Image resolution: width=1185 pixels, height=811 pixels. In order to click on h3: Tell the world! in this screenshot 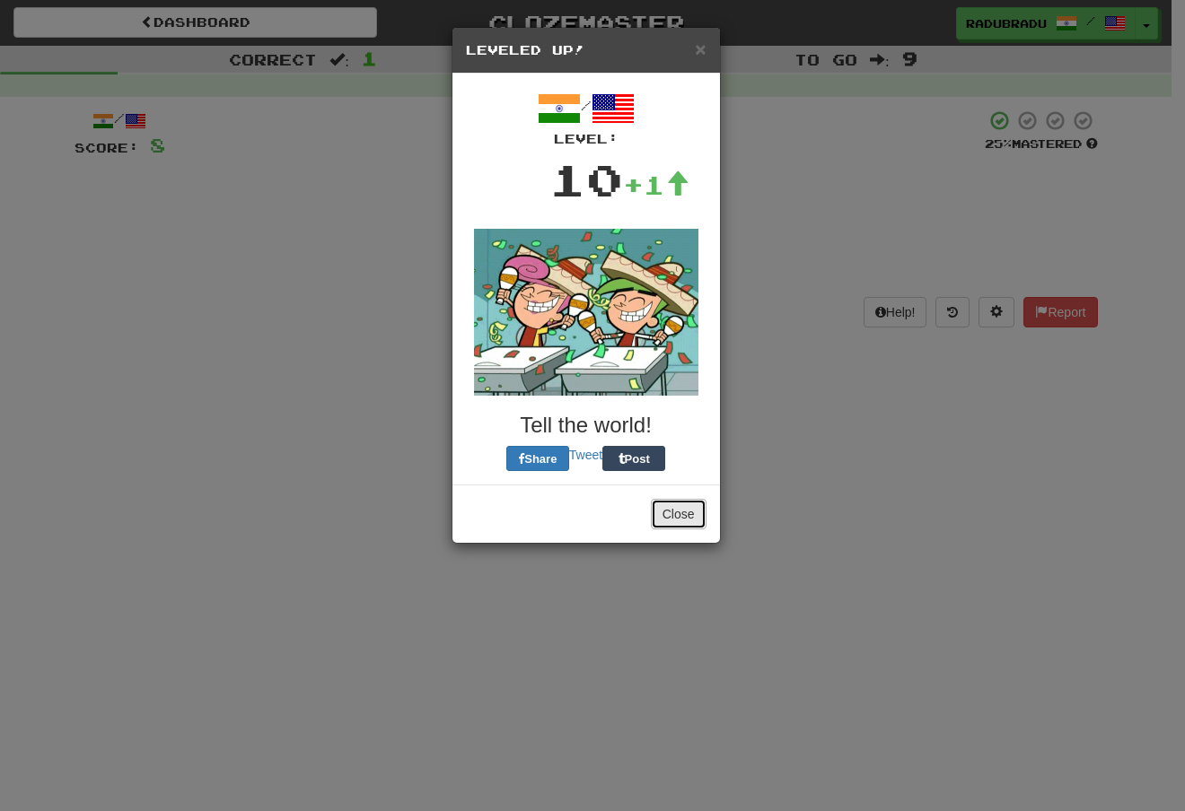, I will do `click(586, 425)`.